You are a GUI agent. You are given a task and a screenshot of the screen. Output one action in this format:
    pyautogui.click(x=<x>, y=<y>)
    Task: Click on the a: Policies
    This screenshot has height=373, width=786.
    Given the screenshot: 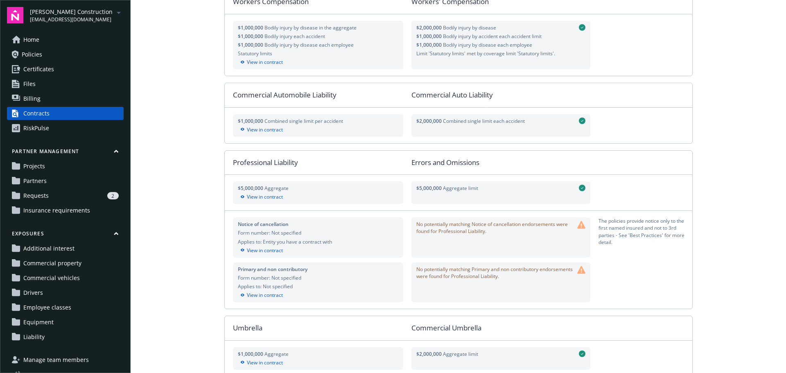 What is the action you would take?
    pyautogui.click(x=65, y=54)
    